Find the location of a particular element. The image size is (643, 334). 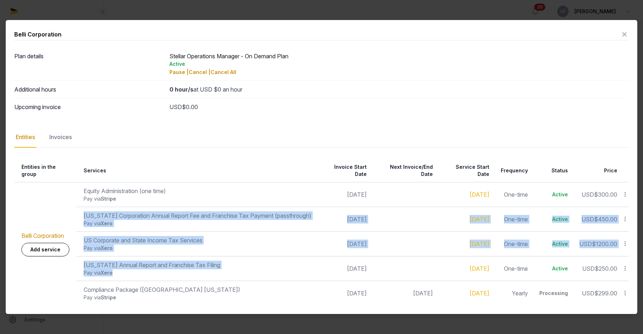

span: $299.00 is located at coordinates (606, 293).